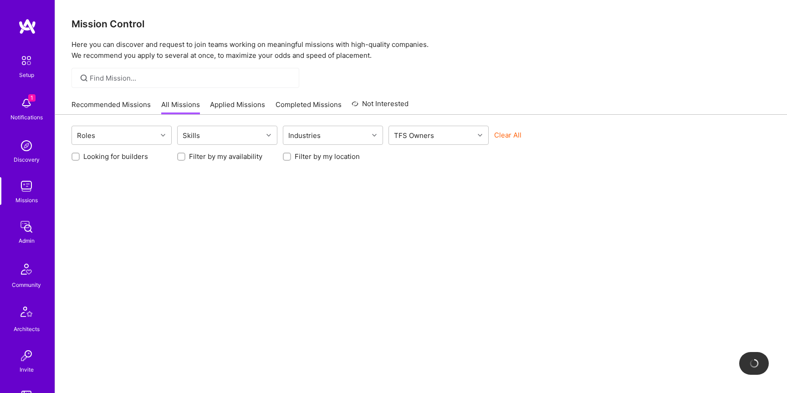 This screenshot has height=393, width=787. What do you see at coordinates (26, 103) in the screenshot?
I see `img: bell` at bounding box center [26, 103].